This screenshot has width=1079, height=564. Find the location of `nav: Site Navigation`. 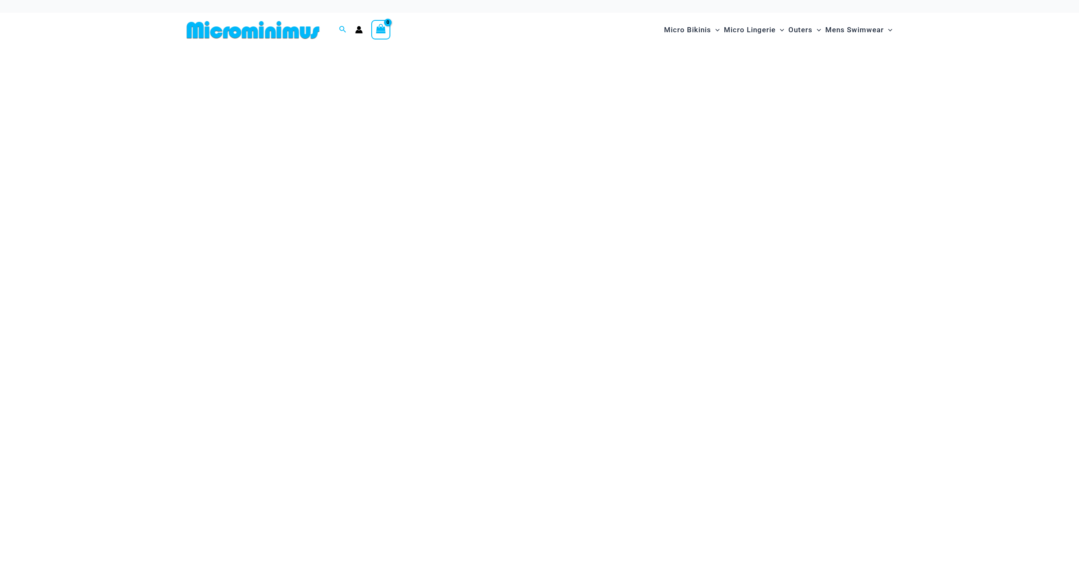

nav: Site Navigation is located at coordinates (778, 30).